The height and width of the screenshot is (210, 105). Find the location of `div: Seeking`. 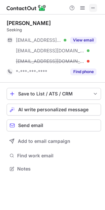

div: Seeking is located at coordinates (54, 30).